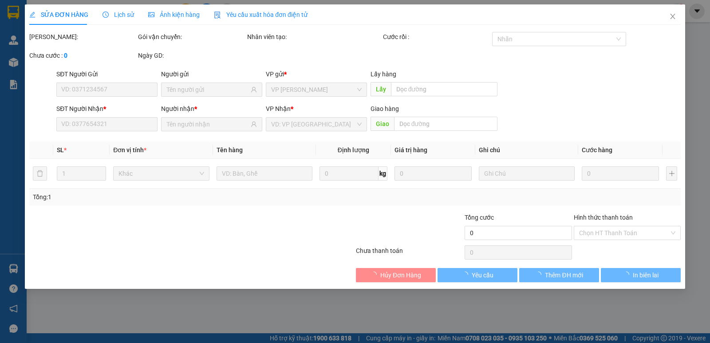 The width and height of the screenshot is (710, 343). What do you see at coordinates (317, 90) in the screenshot?
I see `span: VP MỘC CHÂU` at bounding box center [317, 90].